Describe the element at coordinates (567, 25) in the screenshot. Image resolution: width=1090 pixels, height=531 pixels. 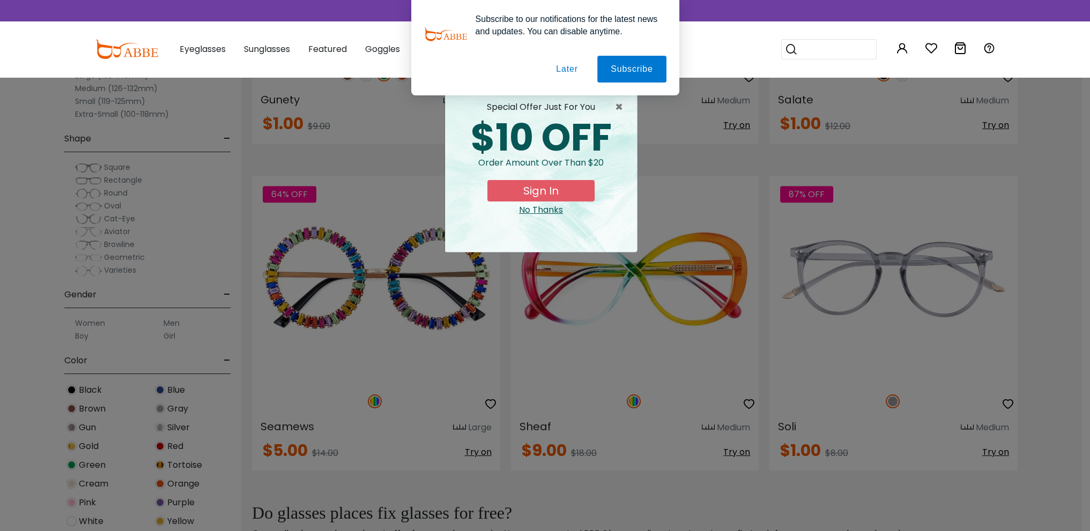
I see `div: Subscribe to our notifications for the latest news and updates. You can disable anytime.` at that location.